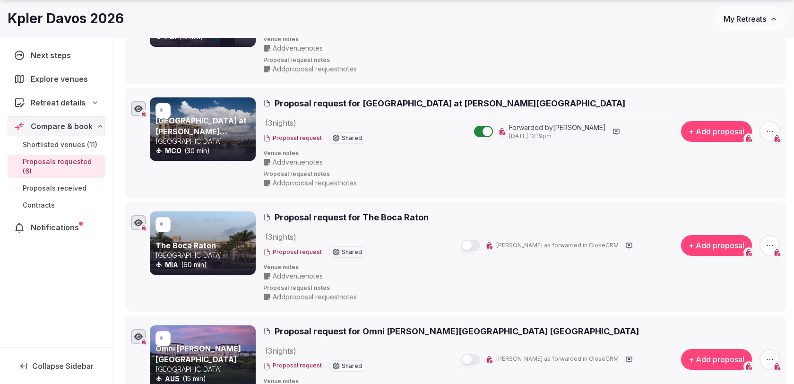 The height and width of the screenshot is (384, 794). What do you see at coordinates (62, 166) in the screenshot?
I see `span: Proposals requested (6)` at bounding box center [62, 166].